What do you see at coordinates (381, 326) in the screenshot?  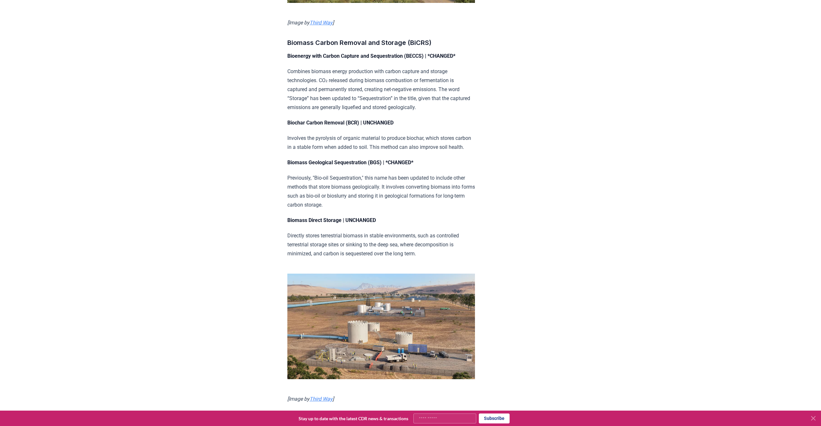 I see `img: blog post image` at bounding box center [381, 326].